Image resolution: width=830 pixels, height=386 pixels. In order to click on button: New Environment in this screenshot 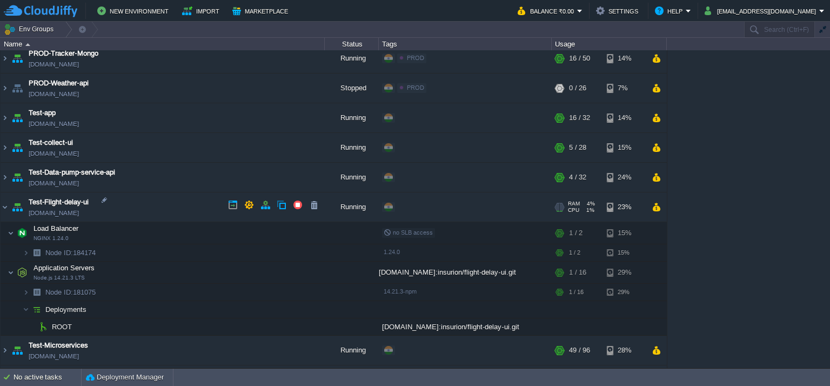, I will do `click(135, 11)`.